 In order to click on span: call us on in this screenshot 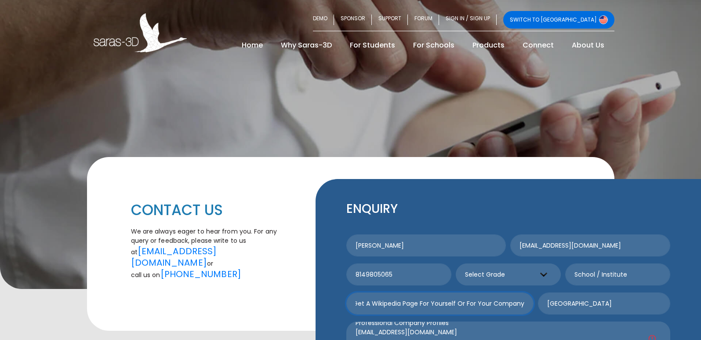, I will do `click(146, 275)`.